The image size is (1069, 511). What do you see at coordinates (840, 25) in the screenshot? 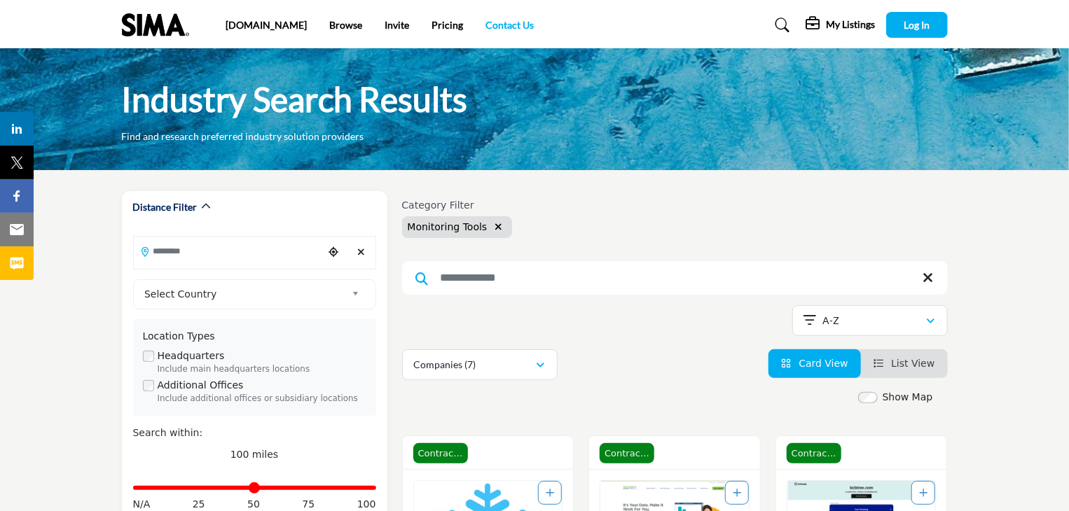
I see `div: My Listings` at bounding box center [840, 25].